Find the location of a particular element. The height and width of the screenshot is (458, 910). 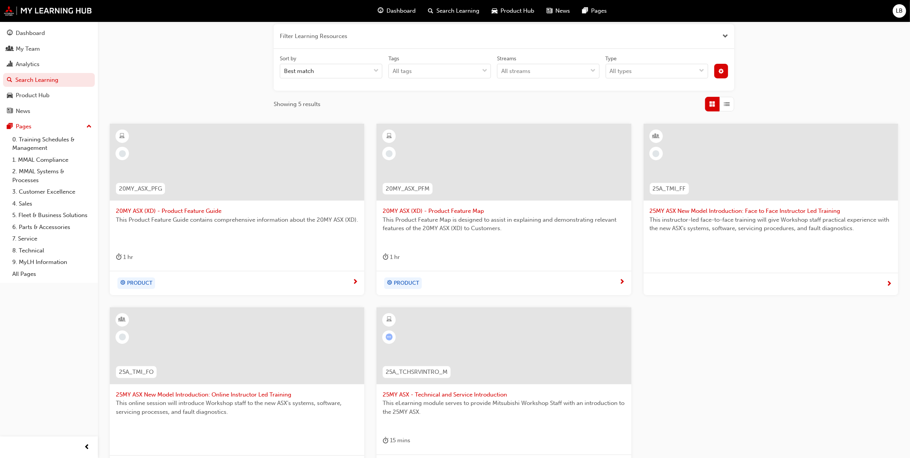

a: 5. Fleet & Business Solutions is located at coordinates (52, 215).